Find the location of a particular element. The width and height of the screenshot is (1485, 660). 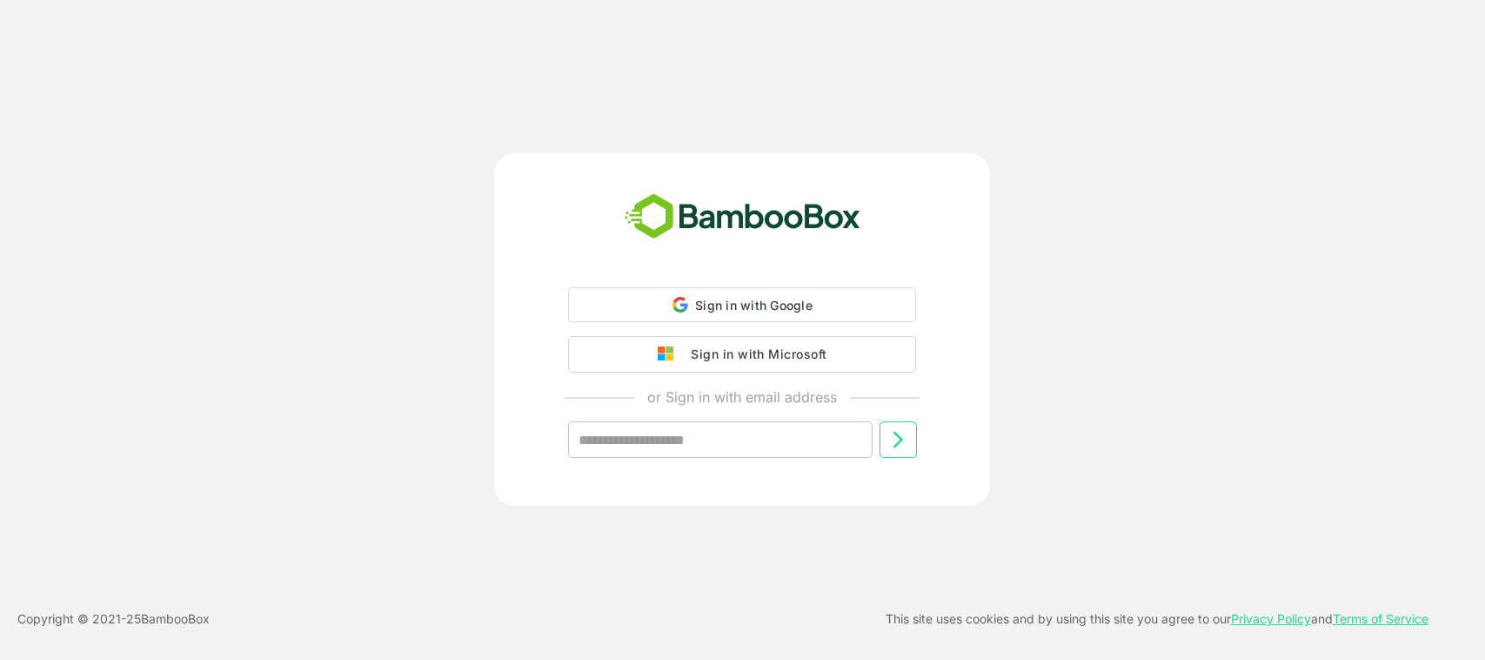

div: Sign in with Google is located at coordinates (742, 305).